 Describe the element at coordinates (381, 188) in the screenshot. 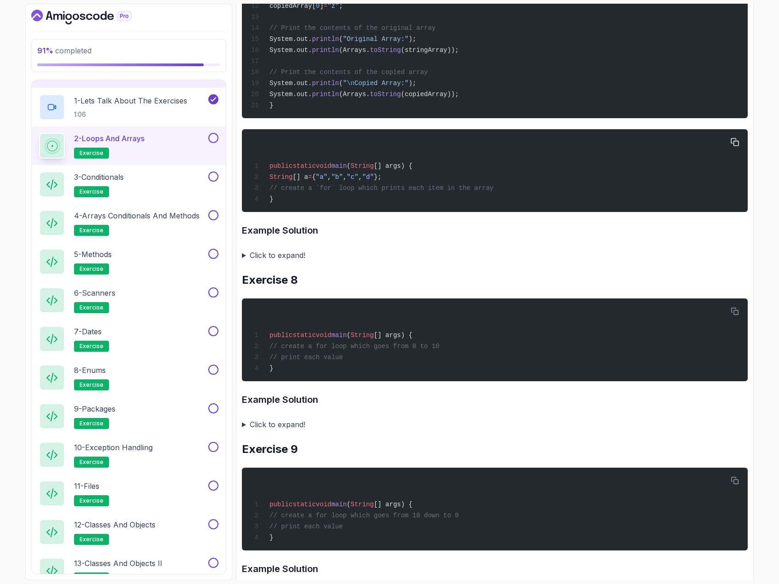

I see `span: // create a `for` loop which prints each item in the array` at that location.